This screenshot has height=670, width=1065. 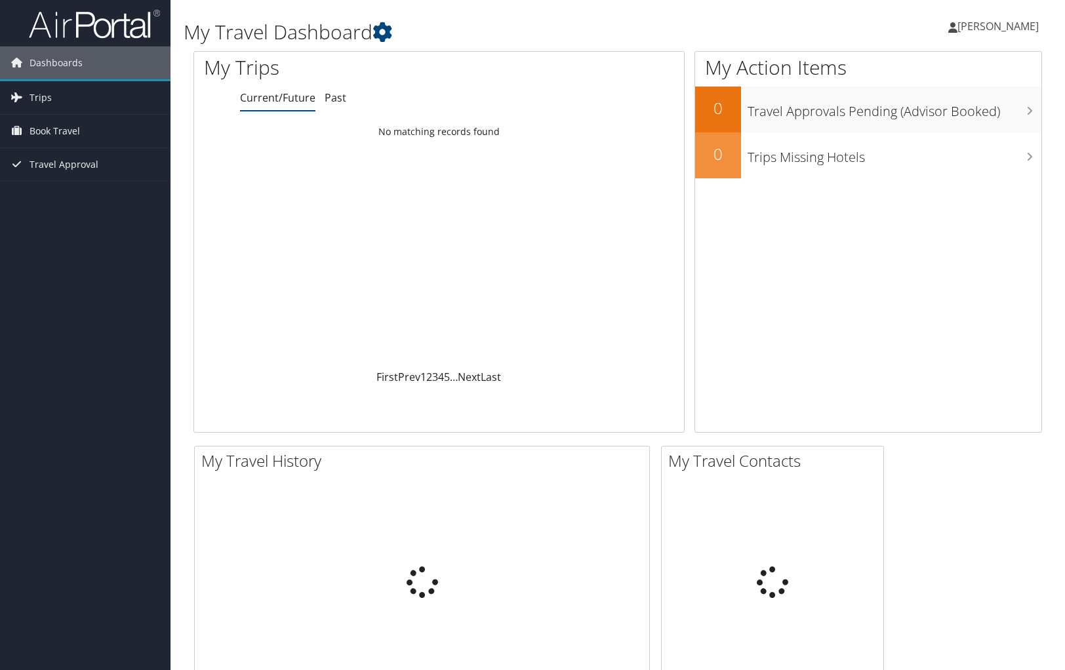 What do you see at coordinates (894, 154) in the screenshot?
I see `h3: Trips Missing Hotels` at bounding box center [894, 154].